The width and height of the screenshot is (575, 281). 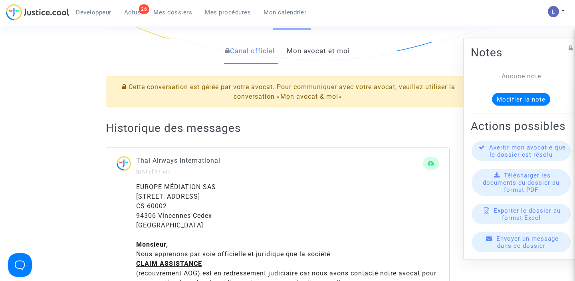 I want to click on span: Mon calendrier, so click(x=285, y=12).